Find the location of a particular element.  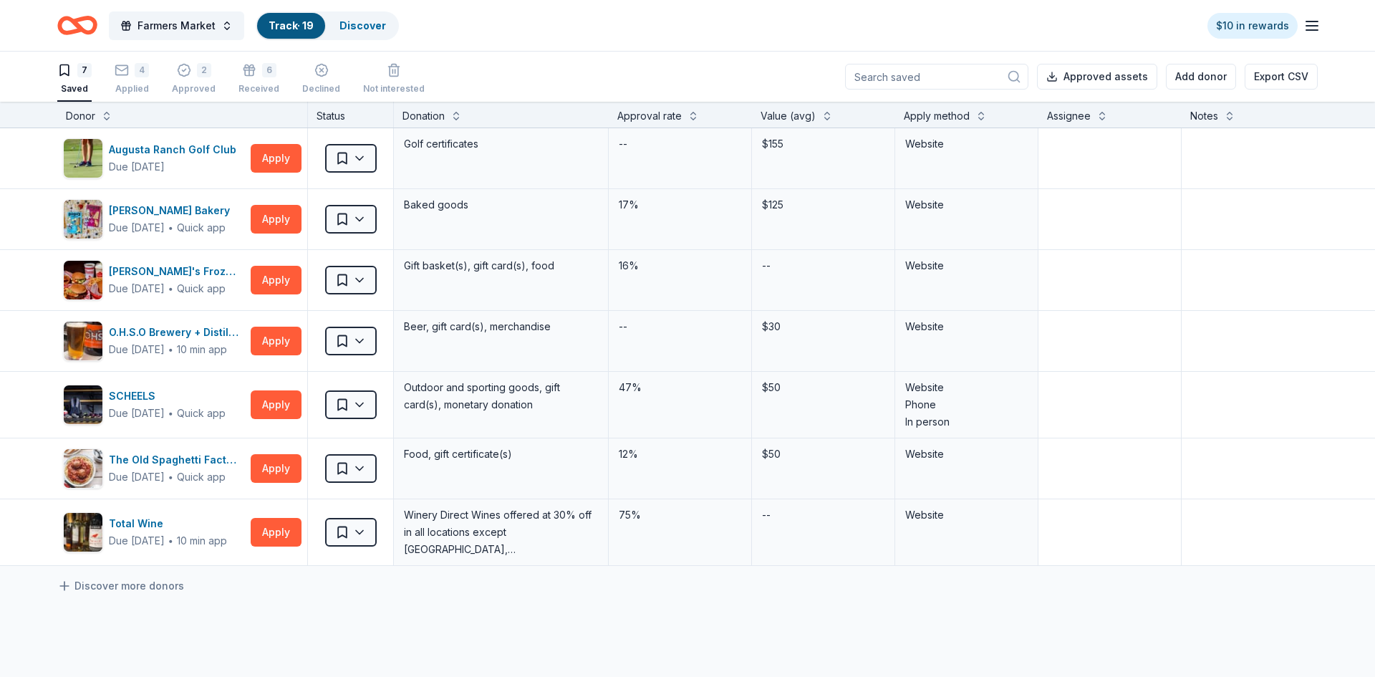

div: Beer, gift card(s), merchandise is located at coordinates (500, 326).